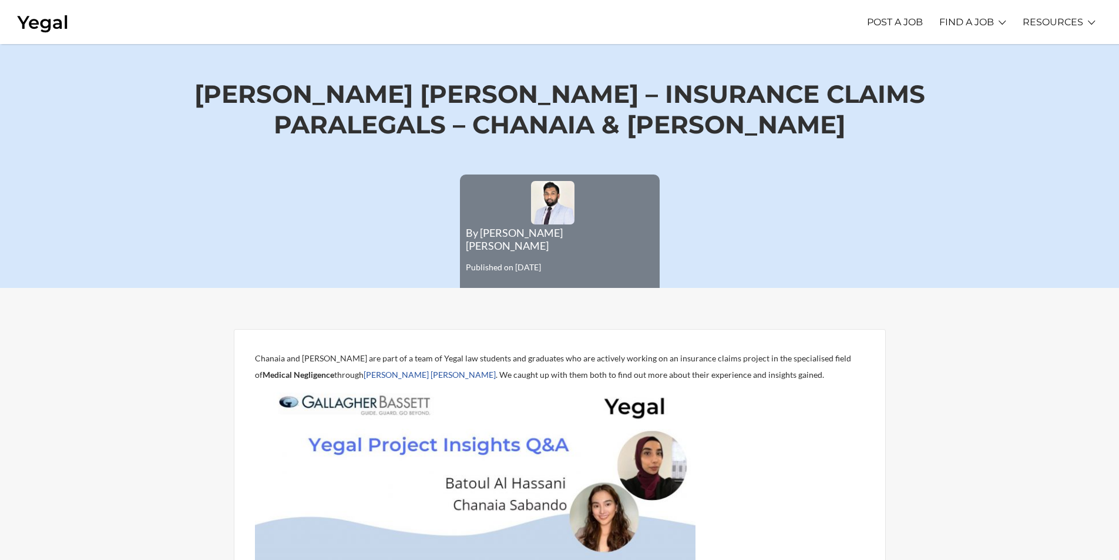  Describe the element at coordinates (299, 374) in the screenshot. I see `strong: Medical Negligence` at that location.